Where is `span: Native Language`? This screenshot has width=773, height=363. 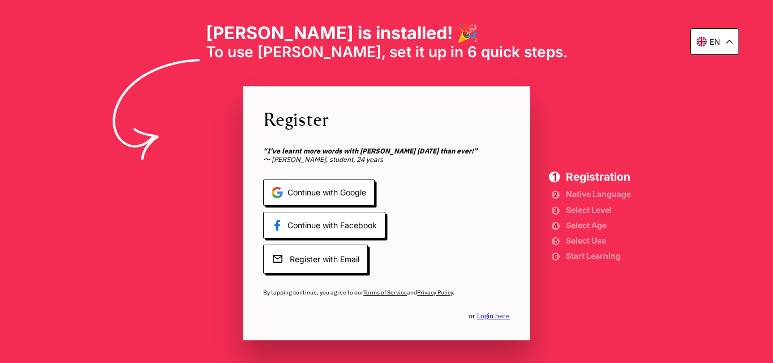
span: Native Language is located at coordinates (598, 194).